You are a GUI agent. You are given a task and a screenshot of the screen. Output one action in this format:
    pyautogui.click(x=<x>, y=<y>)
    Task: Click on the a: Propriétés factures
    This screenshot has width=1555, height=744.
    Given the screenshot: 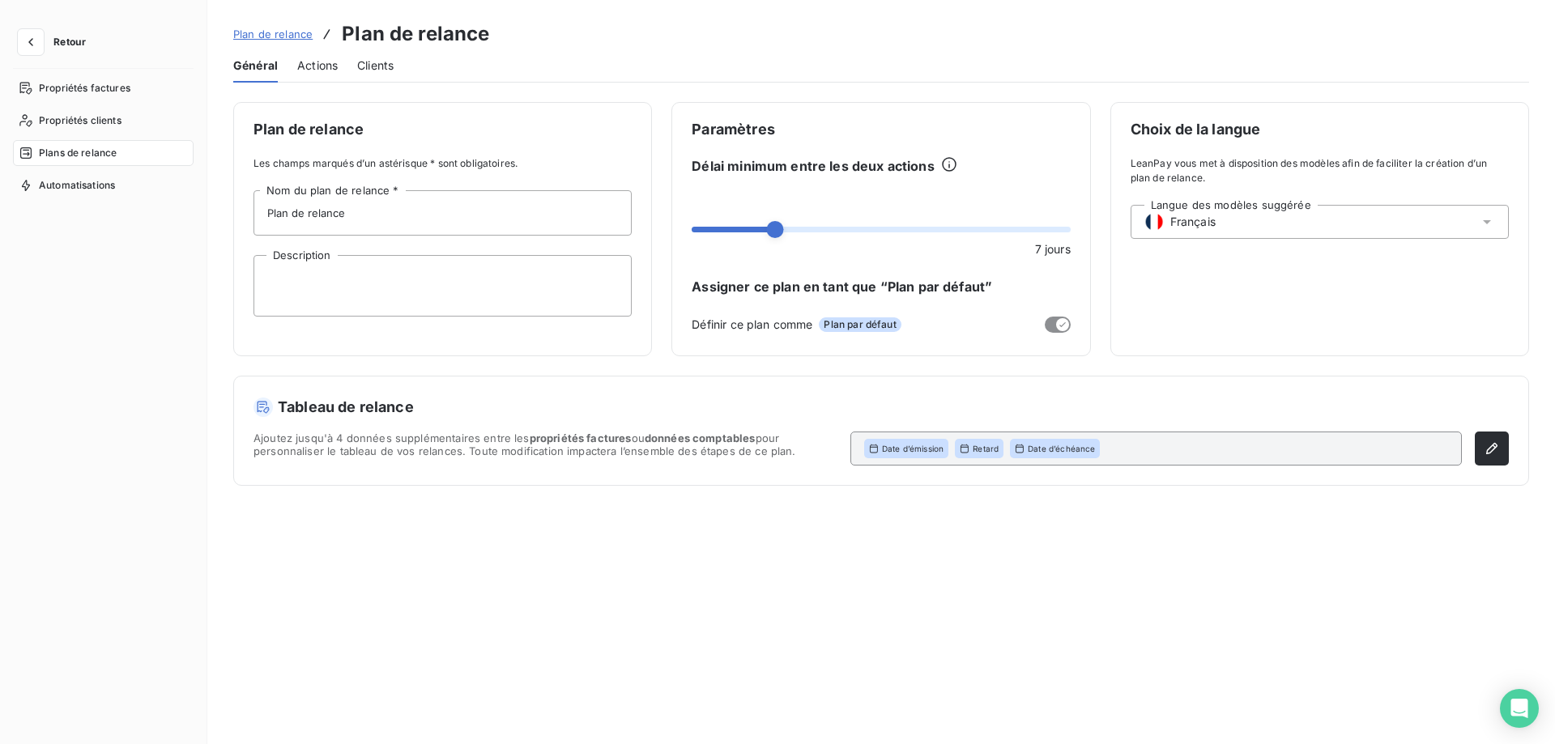 What is the action you would take?
    pyautogui.click(x=103, y=88)
    